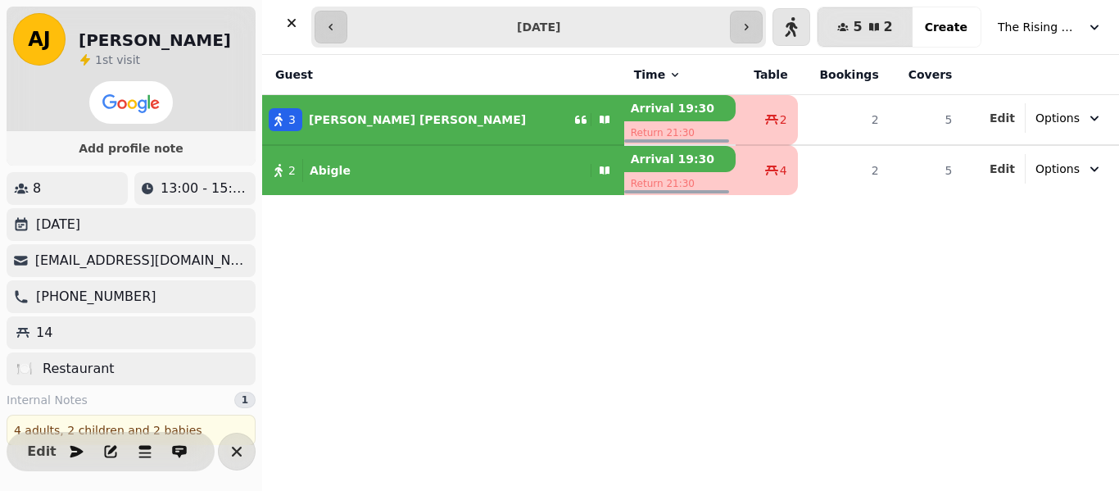  I want to click on span: 4, so click(783, 170).